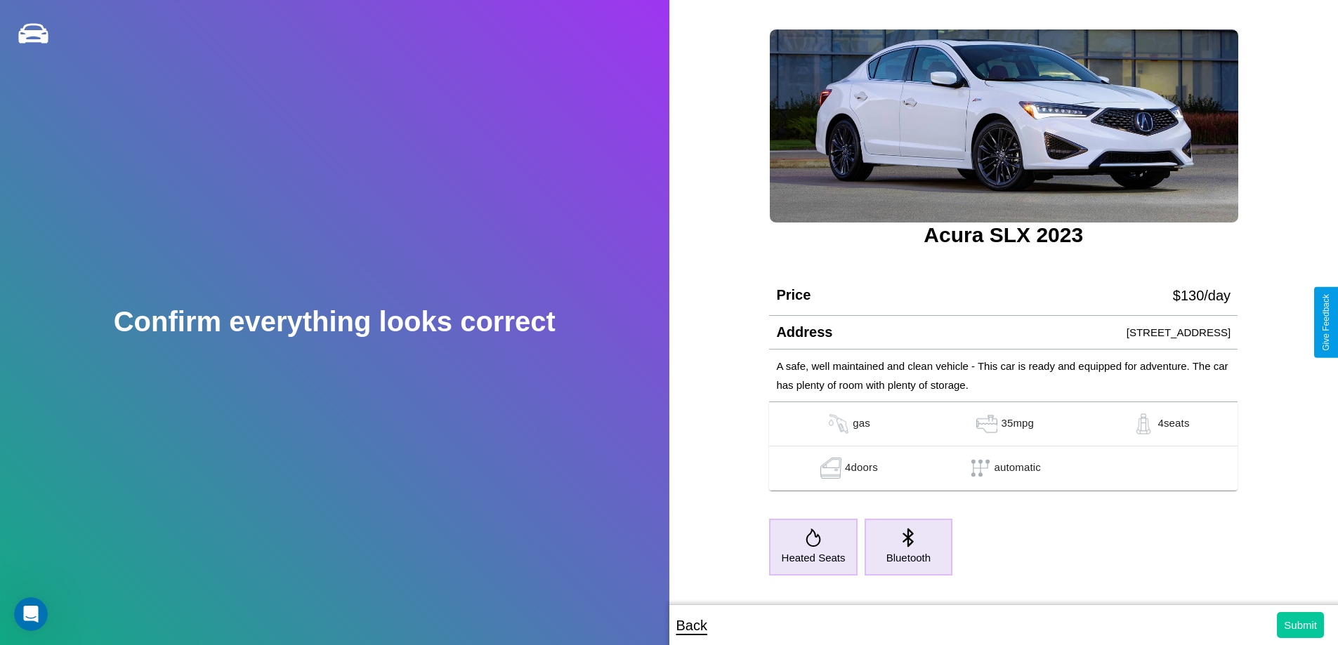  What do you see at coordinates (334, 322) in the screenshot?
I see `h2: Confirm everything looks correct` at bounding box center [334, 322].